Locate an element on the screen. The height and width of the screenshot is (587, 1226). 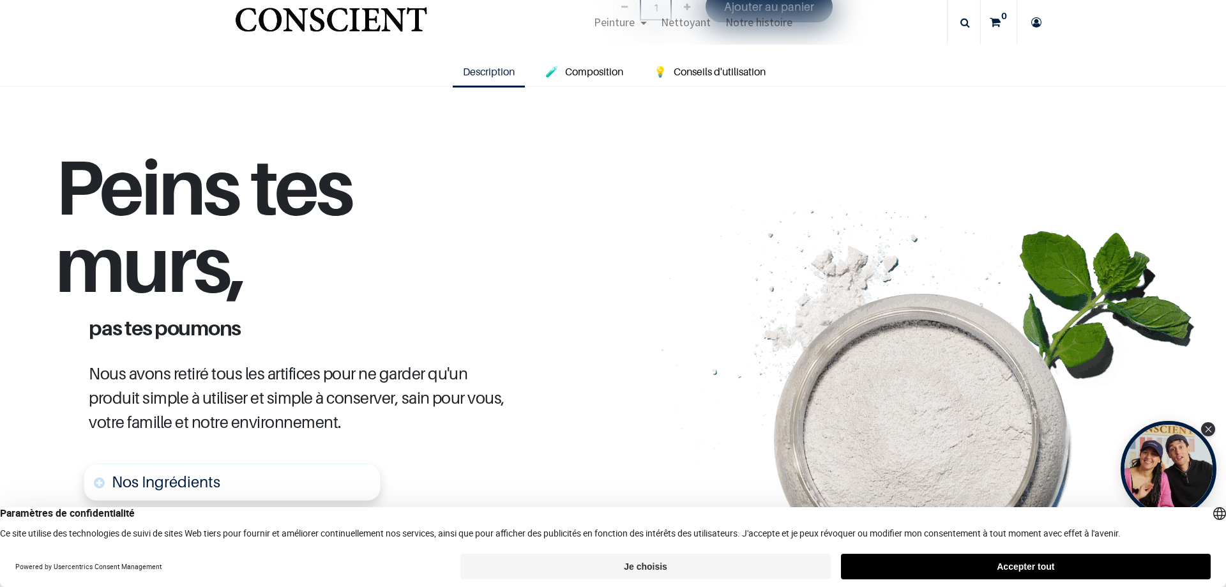
button: Open chat widget is located at coordinates (30, 30).